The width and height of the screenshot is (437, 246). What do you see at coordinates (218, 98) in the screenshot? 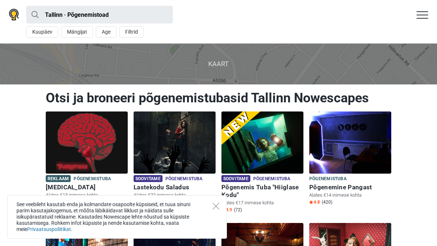
I see `h1: Otsi ja broneeri põgenemistubasid Tallinn Nowescapes` at bounding box center [218, 98].